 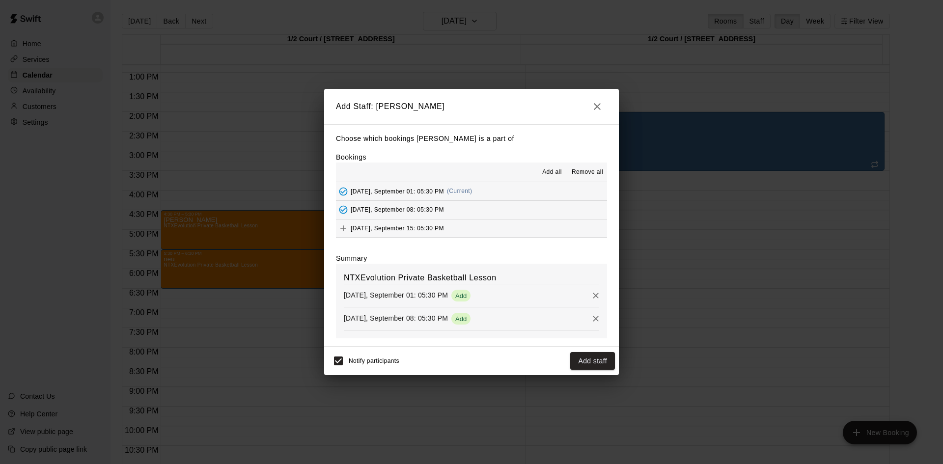 What do you see at coordinates (351, 258) in the screenshot?
I see `label: Summary` at bounding box center [351, 258].